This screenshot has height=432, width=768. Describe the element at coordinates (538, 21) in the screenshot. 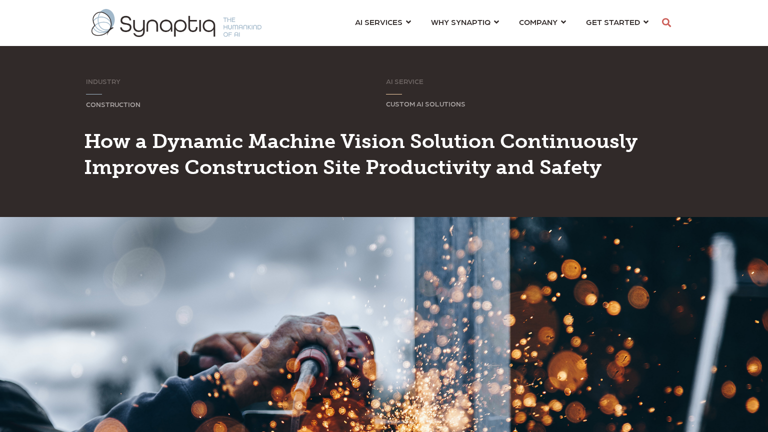

I see `span: COMPANY` at that location.